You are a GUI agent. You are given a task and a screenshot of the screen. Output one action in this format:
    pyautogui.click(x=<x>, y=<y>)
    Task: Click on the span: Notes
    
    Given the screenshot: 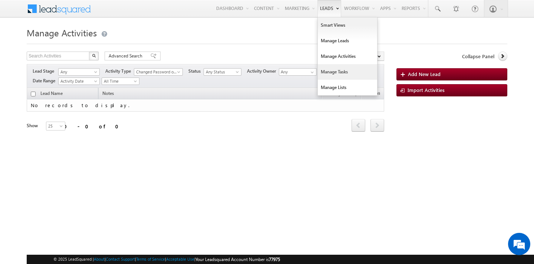 What is the action you would take?
    pyautogui.click(x=108, y=94)
    